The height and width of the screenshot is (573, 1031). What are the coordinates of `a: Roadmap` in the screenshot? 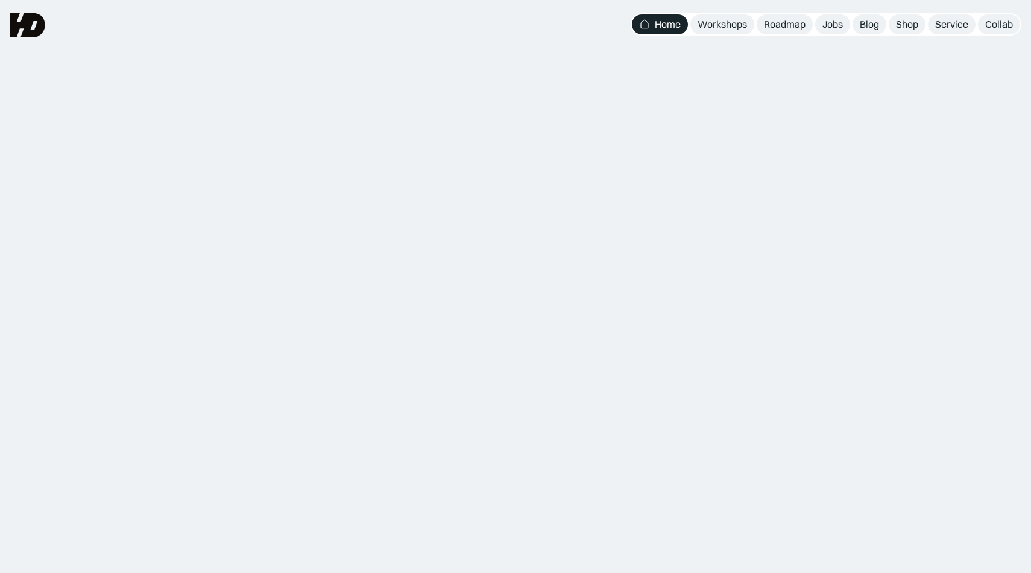 It's located at (785, 24).